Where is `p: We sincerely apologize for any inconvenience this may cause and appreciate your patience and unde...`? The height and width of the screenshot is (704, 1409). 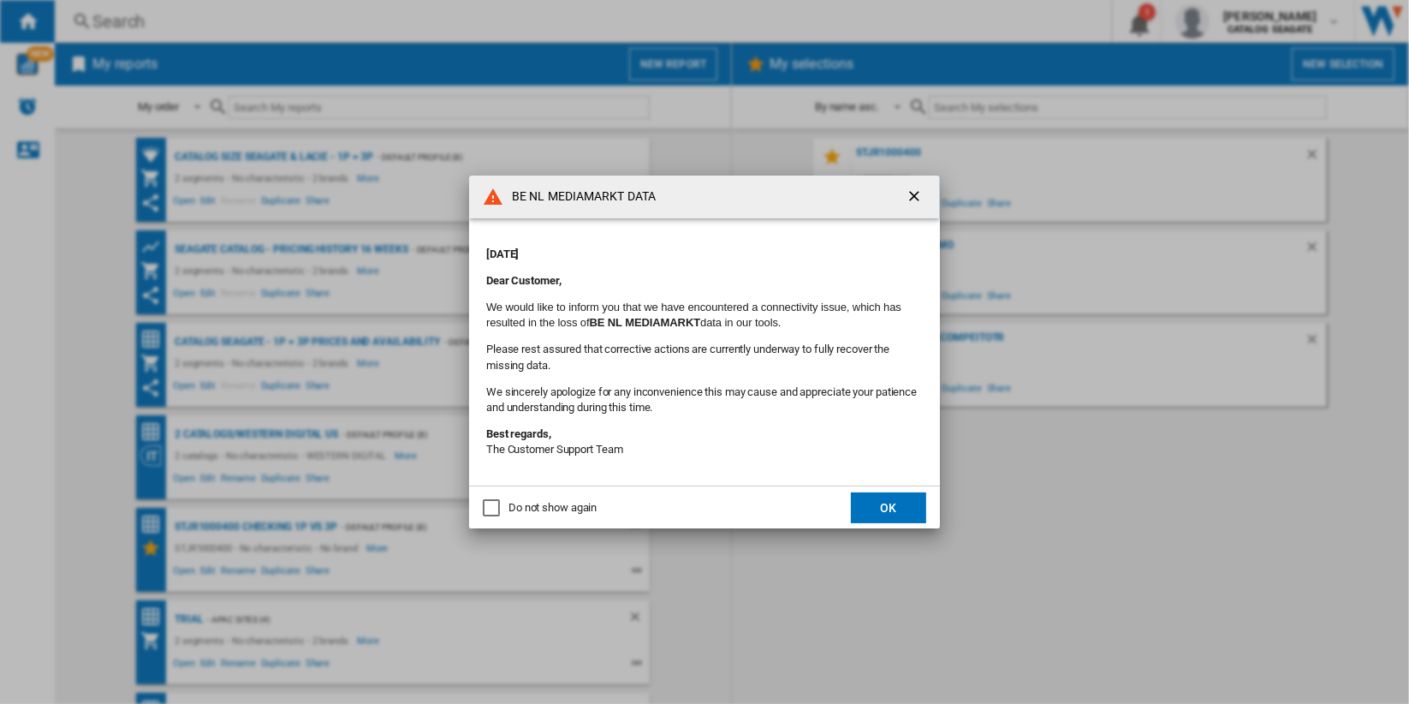
p: We sincerely apologize for any inconvenience this may cause and appreciate your patience and unde... is located at coordinates (704, 400).